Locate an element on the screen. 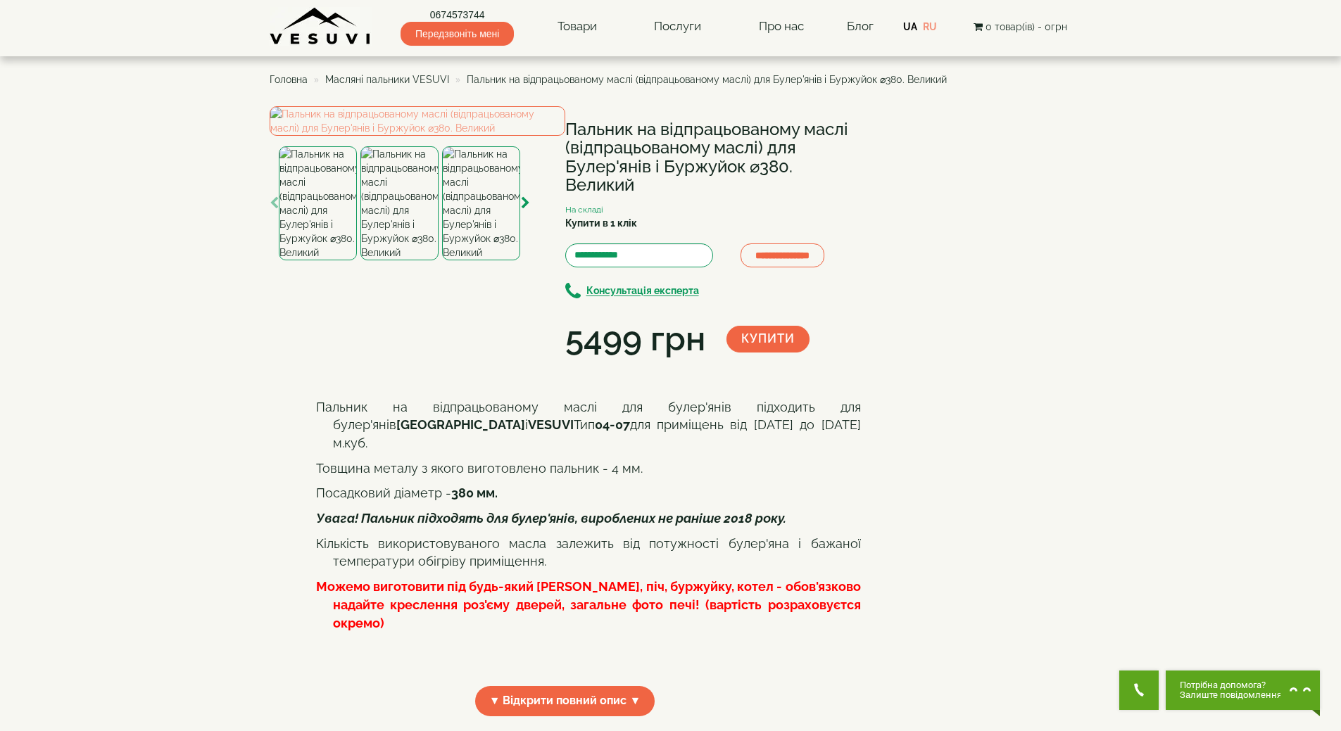 Image resolution: width=1341 pixels, height=731 pixels. span: Передзвоніть мені is located at coordinates (457, 34).